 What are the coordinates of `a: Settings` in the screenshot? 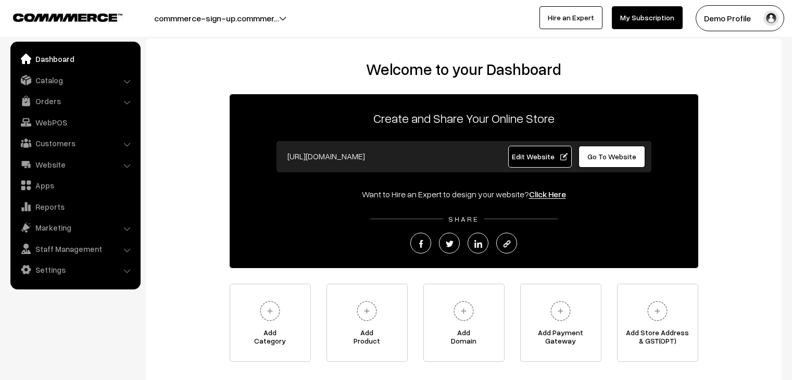 It's located at (75, 270).